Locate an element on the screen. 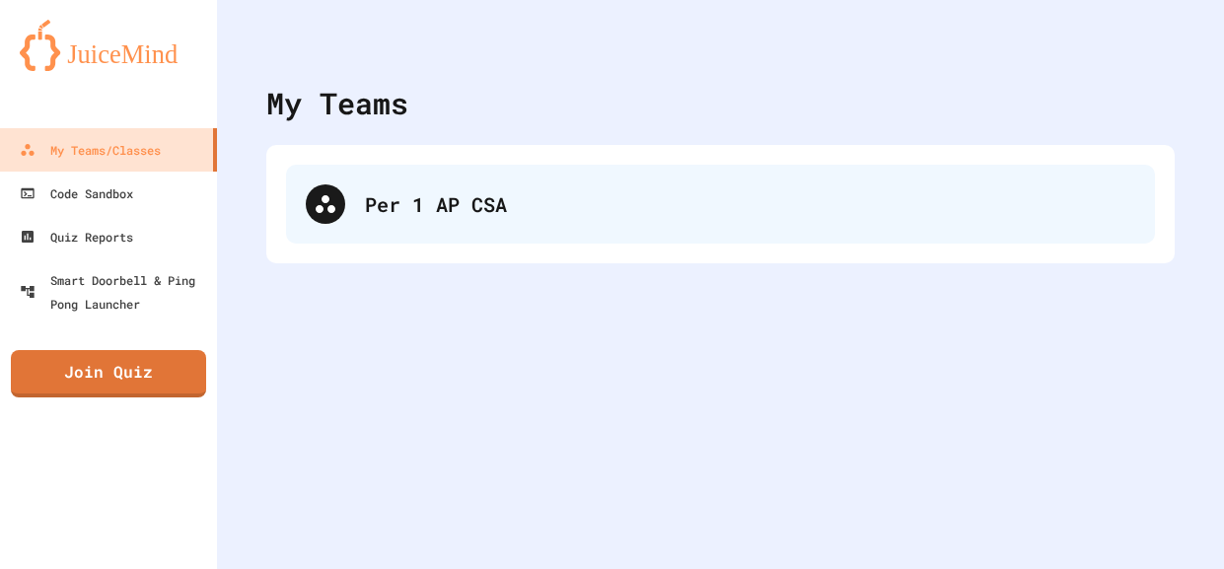  img: logo-orange.svg is located at coordinates (108, 45).